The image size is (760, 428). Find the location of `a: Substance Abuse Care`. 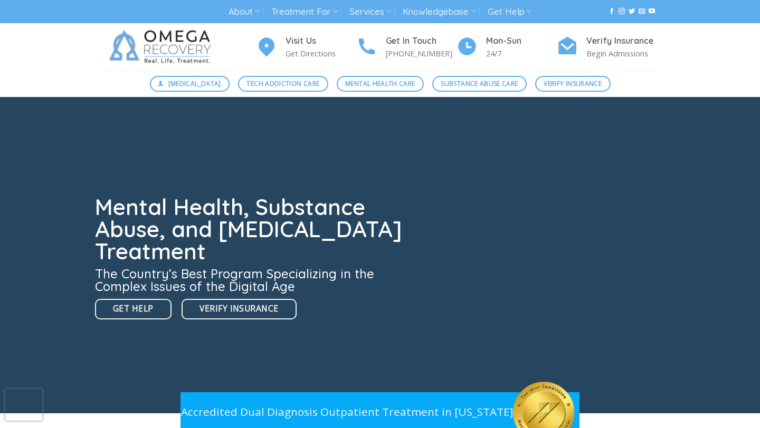

a: Substance Abuse Care is located at coordinates (479, 84).